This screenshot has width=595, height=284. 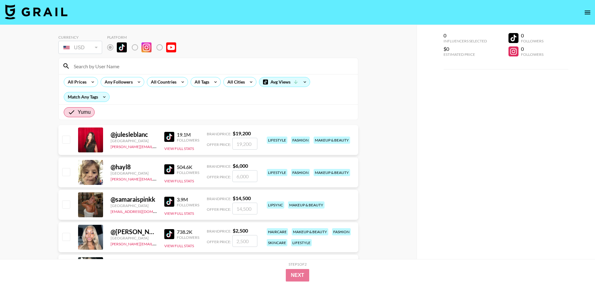 What do you see at coordinates (76, 82) in the screenshot?
I see `div: All Prices` at bounding box center [76, 82].